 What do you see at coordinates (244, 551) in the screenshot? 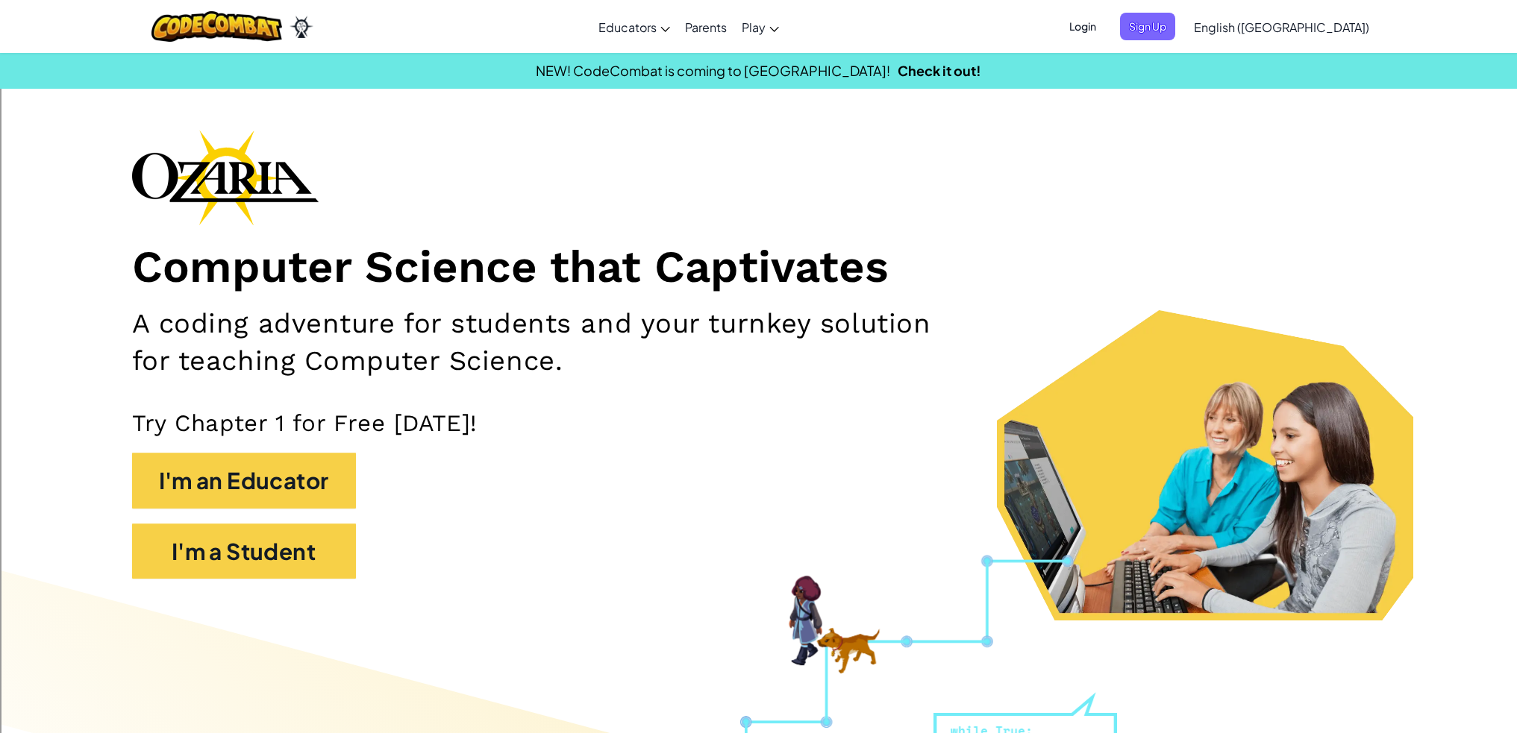
I see `button: I'm a Student` at bounding box center [244, 551].